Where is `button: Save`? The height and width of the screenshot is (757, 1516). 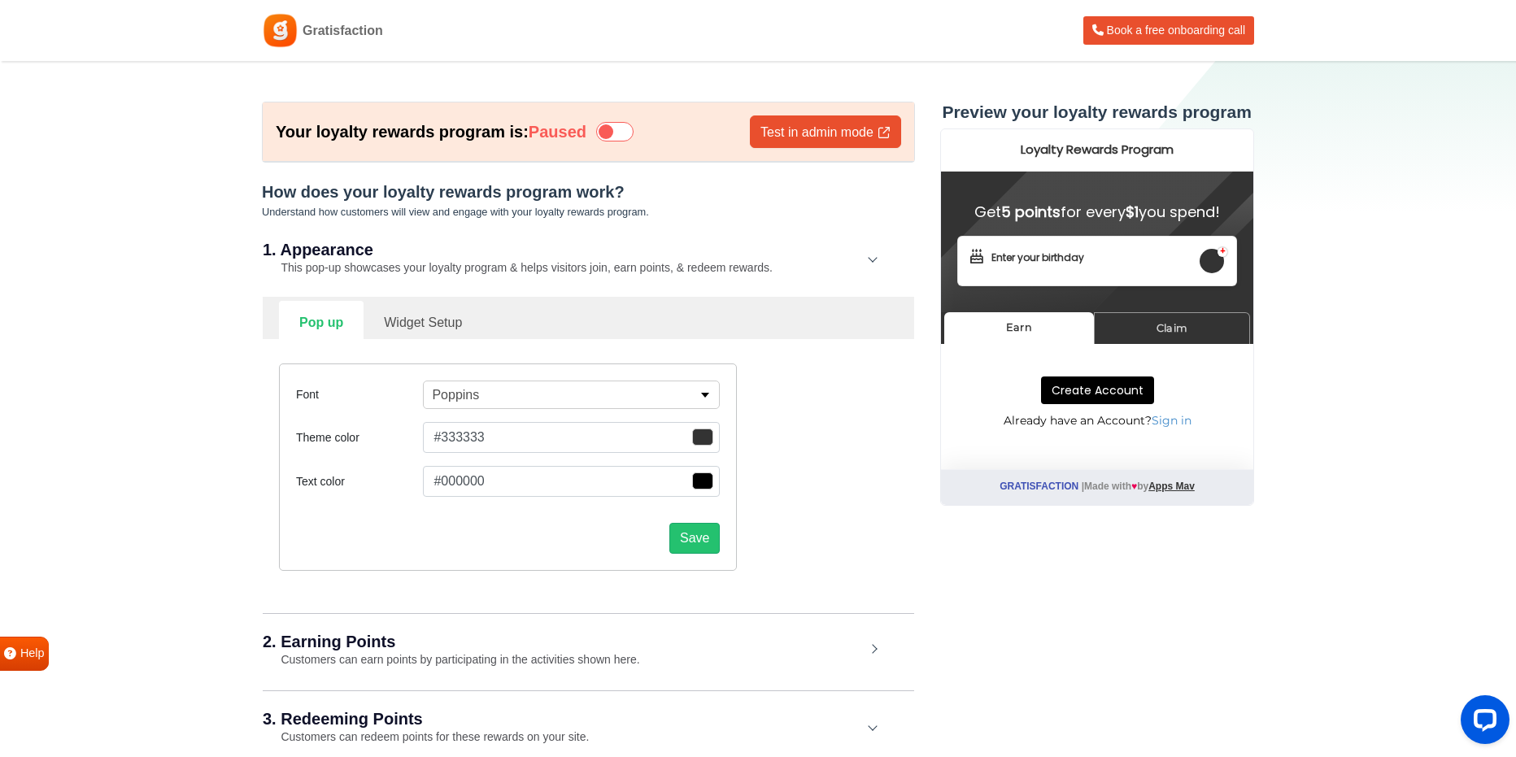
button: Save is located at coordinates (694, 538).